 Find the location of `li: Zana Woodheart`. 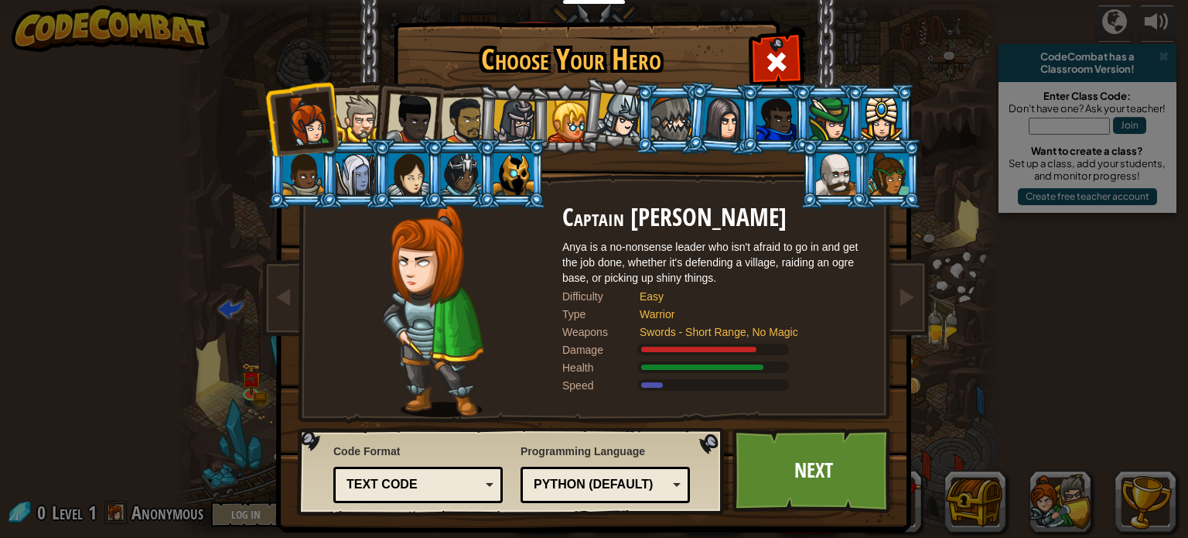

li: Zana Woodheart is located at coordinates (887, 173).